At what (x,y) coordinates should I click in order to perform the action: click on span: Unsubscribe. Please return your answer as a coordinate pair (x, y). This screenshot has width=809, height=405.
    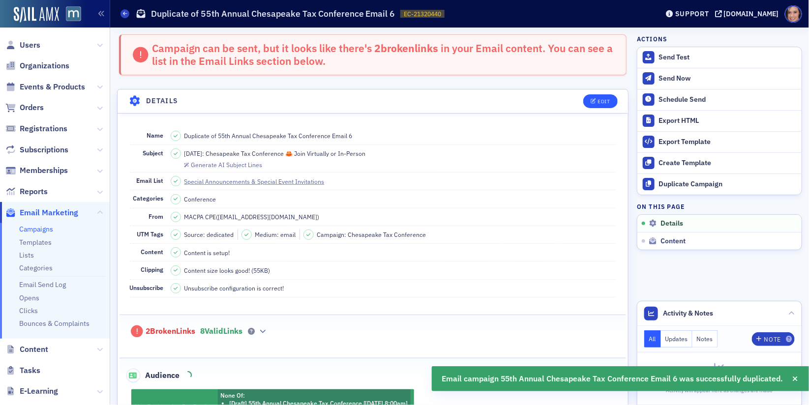
    Looking at the image, I should click on (147, 288).